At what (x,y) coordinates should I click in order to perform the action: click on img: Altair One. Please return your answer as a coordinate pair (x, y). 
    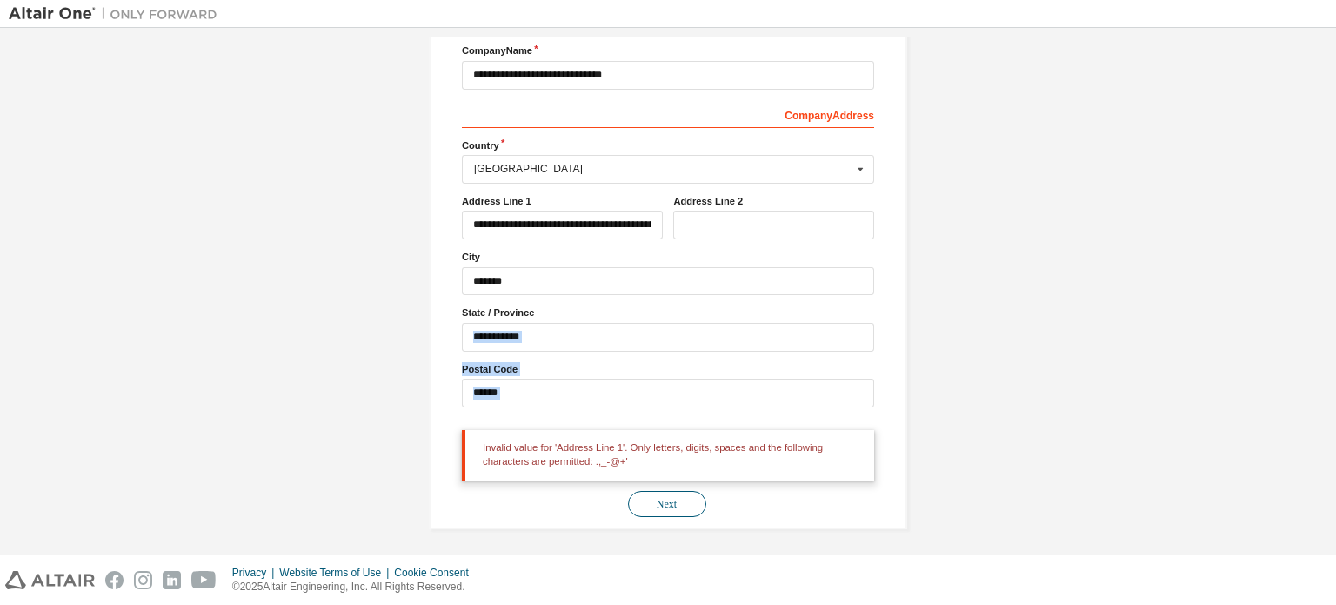
    Looking at the image, I should click on (117, 14).